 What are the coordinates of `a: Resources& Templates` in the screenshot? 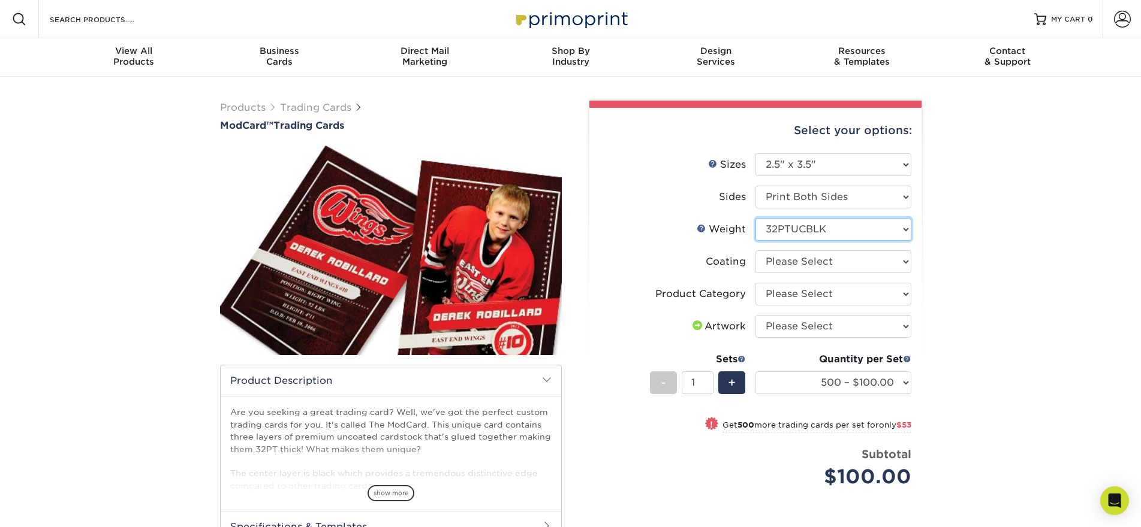 It's located at (861, 58).